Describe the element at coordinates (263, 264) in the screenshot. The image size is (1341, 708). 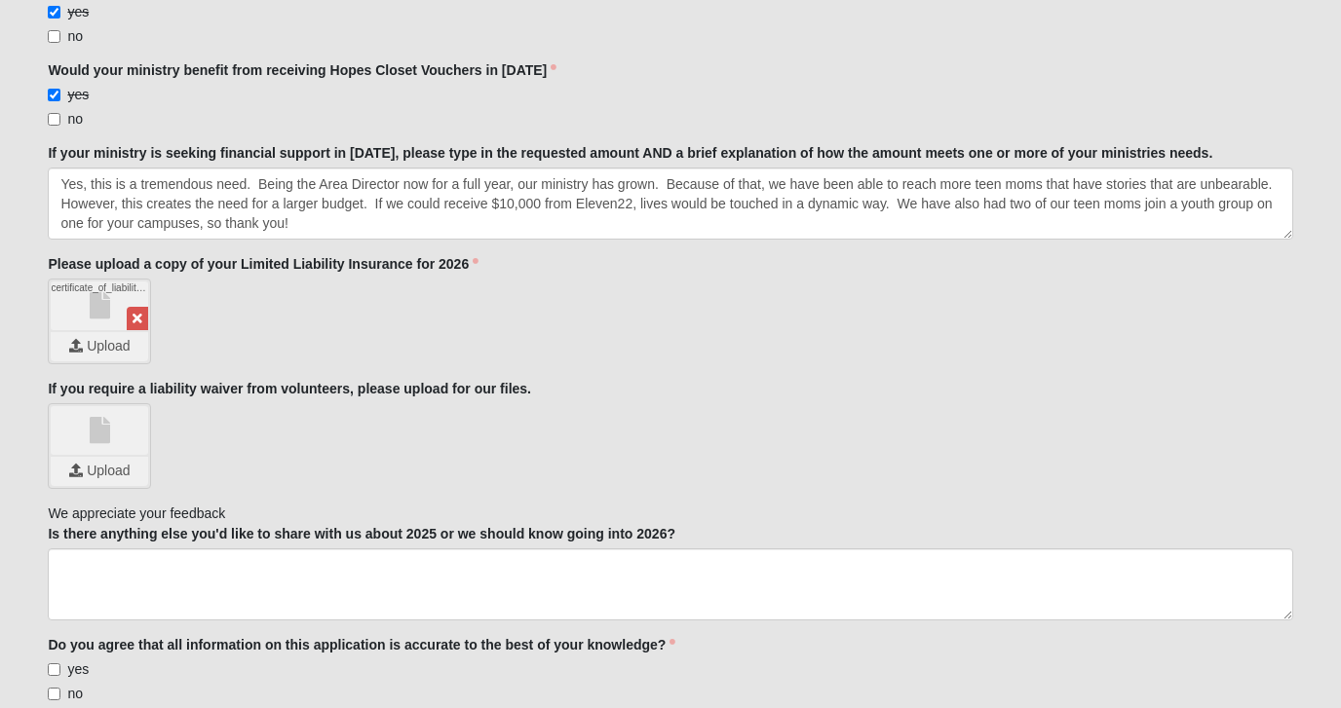
I see `label: Please upload a copy of your Limited Liability Insurance for 2026` at that location.